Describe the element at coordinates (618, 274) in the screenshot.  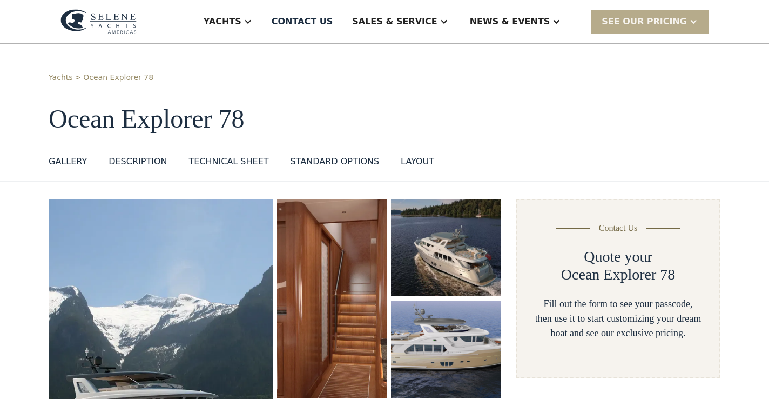
I see `h2: Ocean Explorer 78` at that location.